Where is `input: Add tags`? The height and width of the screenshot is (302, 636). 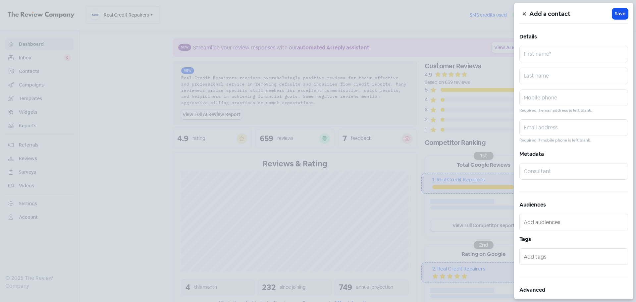 input: Add tags is located at coordinates (575, 257).